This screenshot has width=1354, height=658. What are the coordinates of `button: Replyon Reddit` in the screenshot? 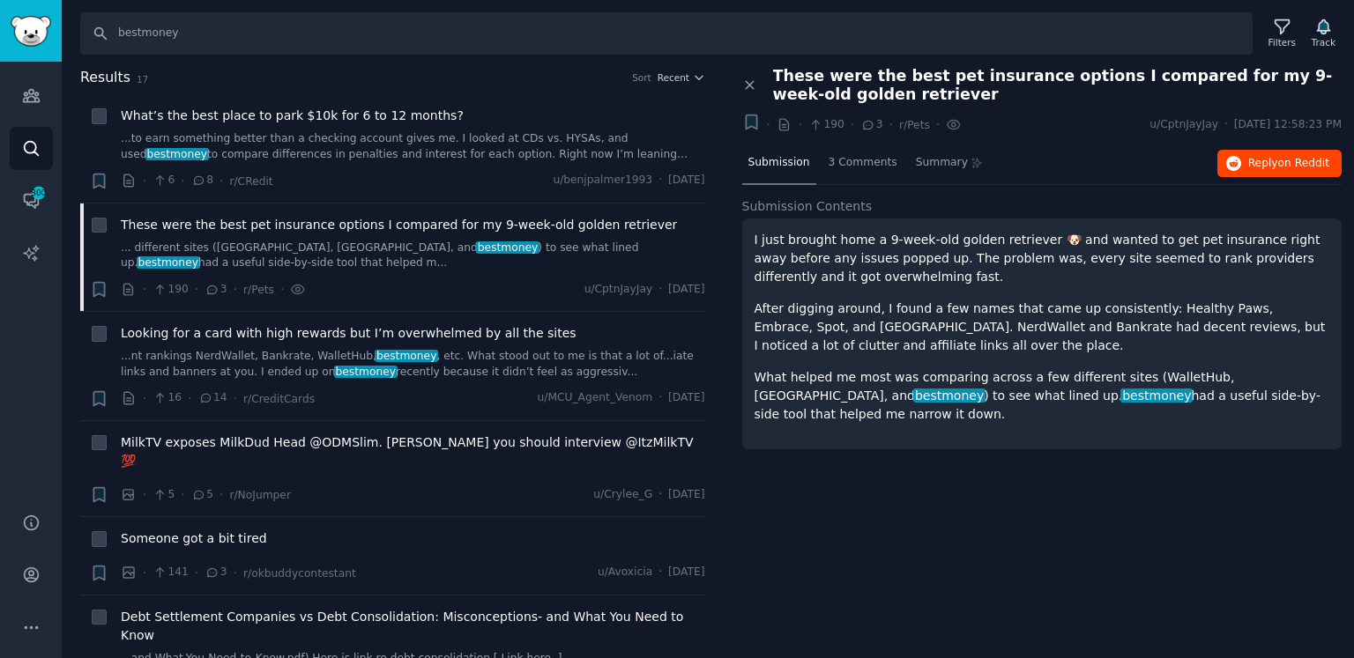 It's located at (1279, 164).